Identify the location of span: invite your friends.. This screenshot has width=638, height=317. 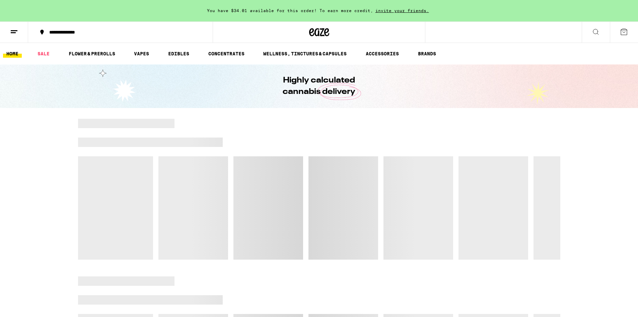
(402, 10).